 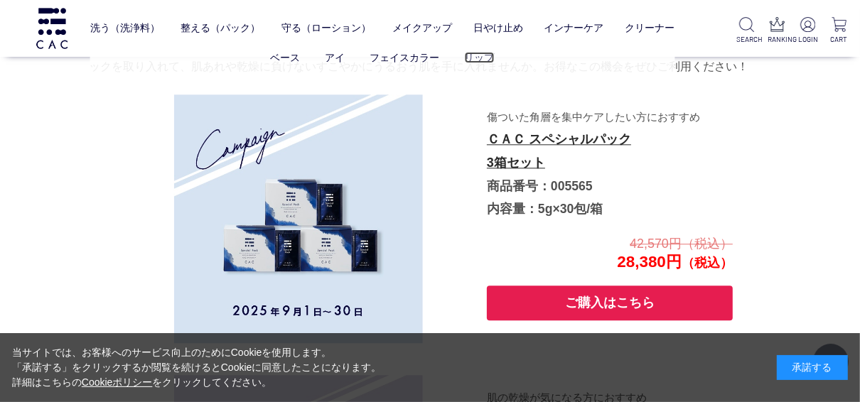 I want to click on span: 傷ついた角層を集中ケアしたい方におすすめ, so click(x=593, y=122).